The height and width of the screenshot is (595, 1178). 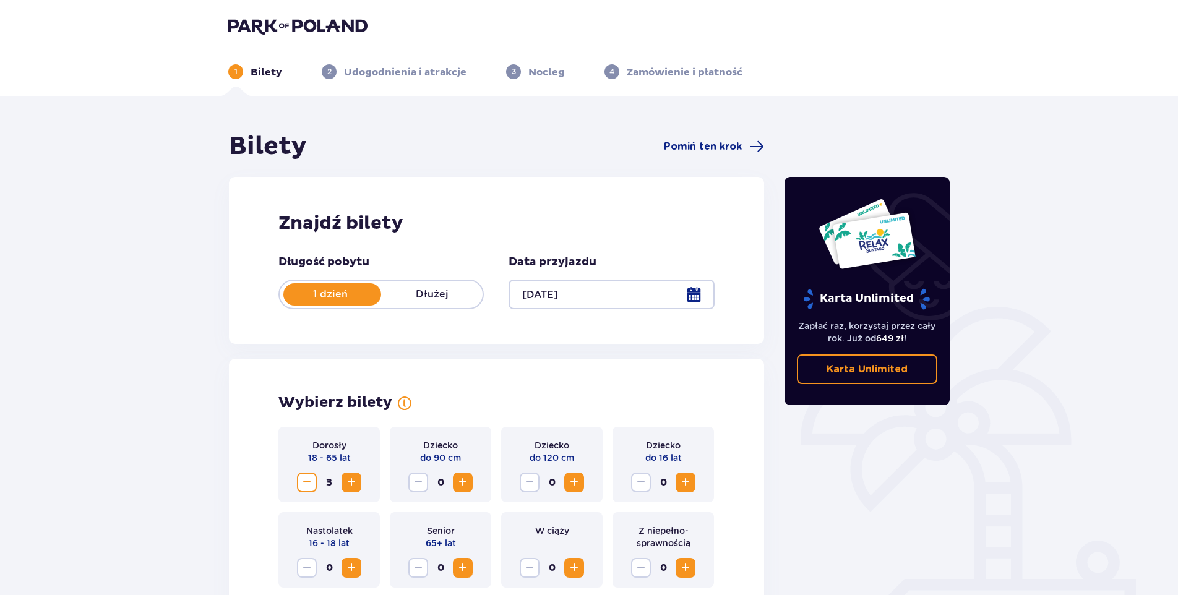 What do you see at coordinates (266, 72) in the screenshot?
I see `p: Bilety` at bounding box center [266, 72].